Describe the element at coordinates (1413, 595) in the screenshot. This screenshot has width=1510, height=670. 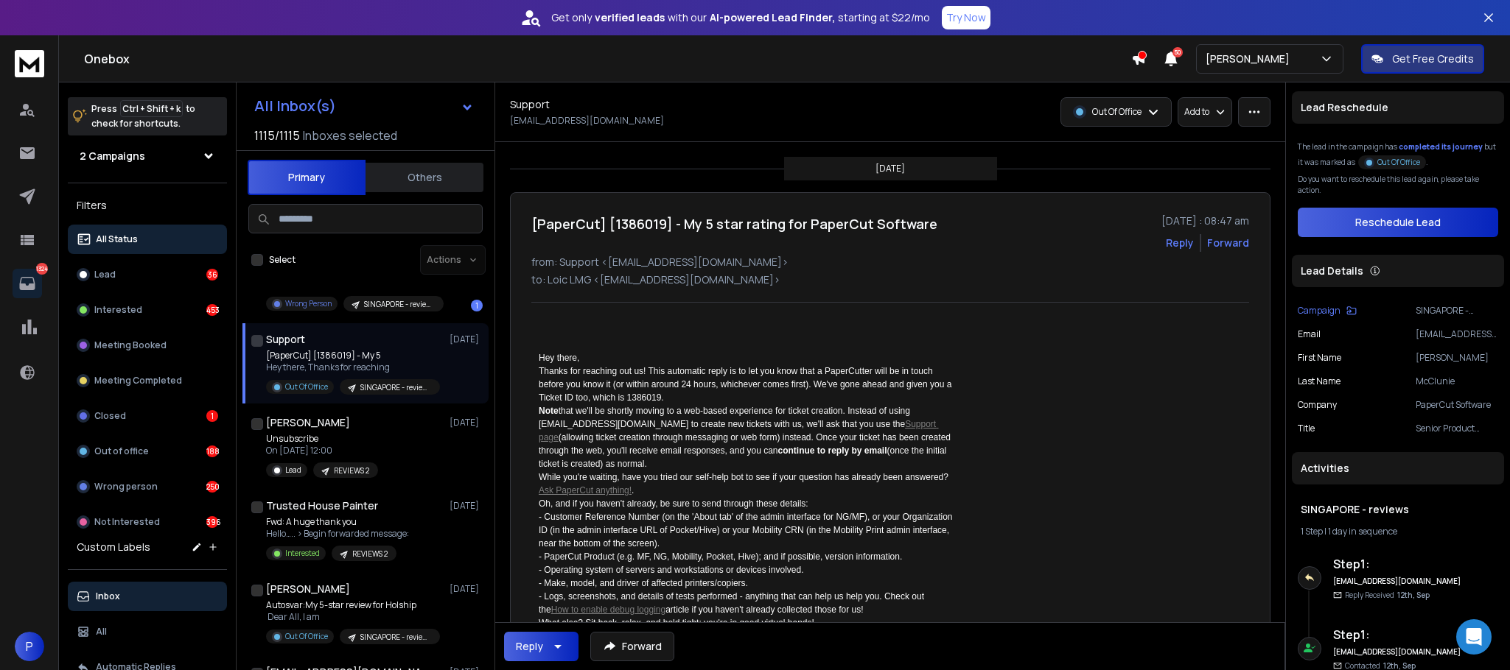
I see `span: 12th, Sep` at that location.